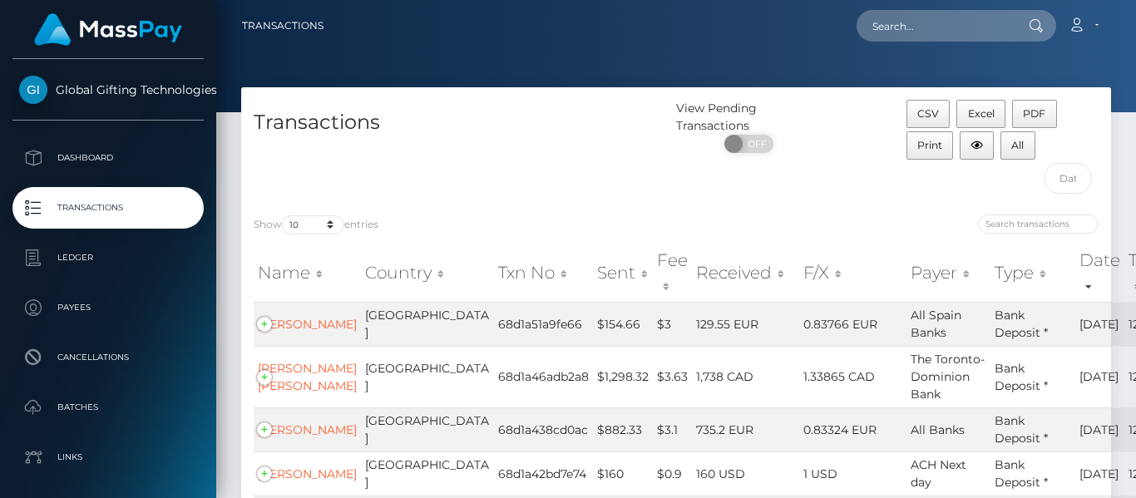 The height and width of the screenshot is (498, 1136). I want to click on span: CSV, so click(928, 113).